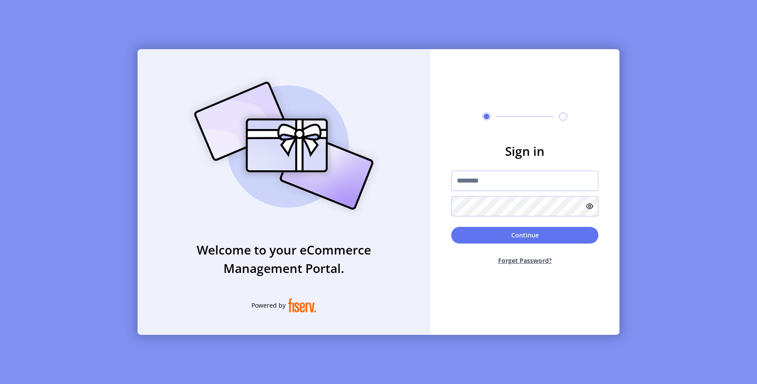 Image resolution: width=757 pixels, height=384 pixels. I want to click on span: Powered by, so click(269, 305).